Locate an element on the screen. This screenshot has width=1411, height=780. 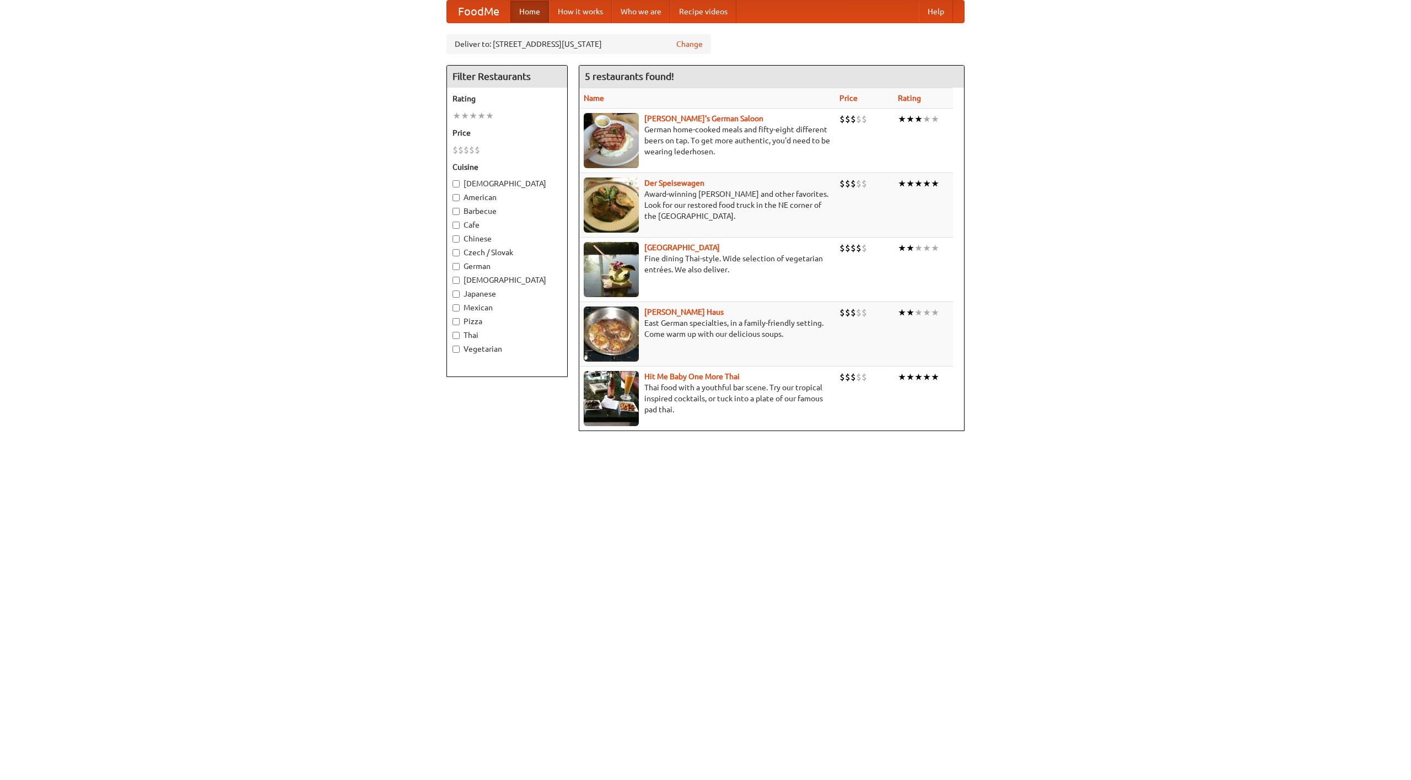
p: East German specialties, in a family-friendly setting. Come warm up with our delicious soups. is located at coordinates (707, 329).